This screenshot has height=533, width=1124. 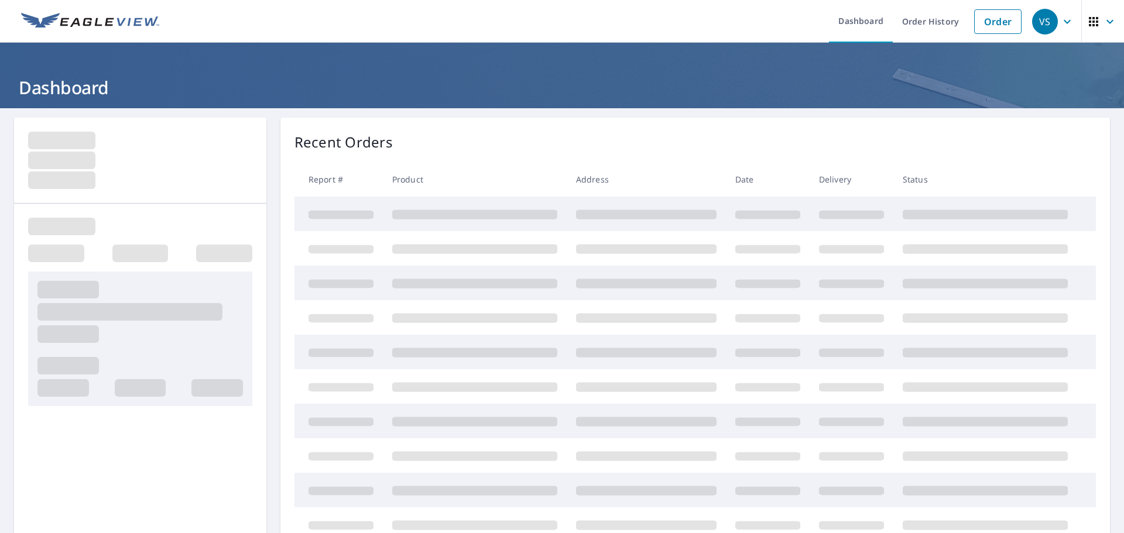 What do you see at coordinates (90, 22) in the screenshot?
I see `img: EV Logo` at bounding box center [90, 22].